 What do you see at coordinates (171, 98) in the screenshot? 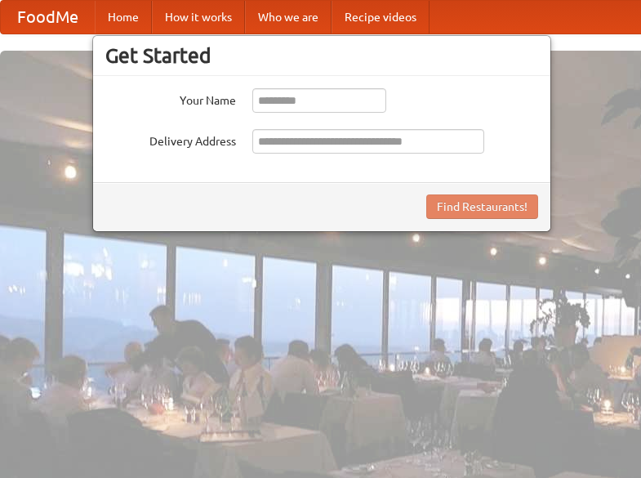
I see `label: Your Name` at bounding box center [171, 98].